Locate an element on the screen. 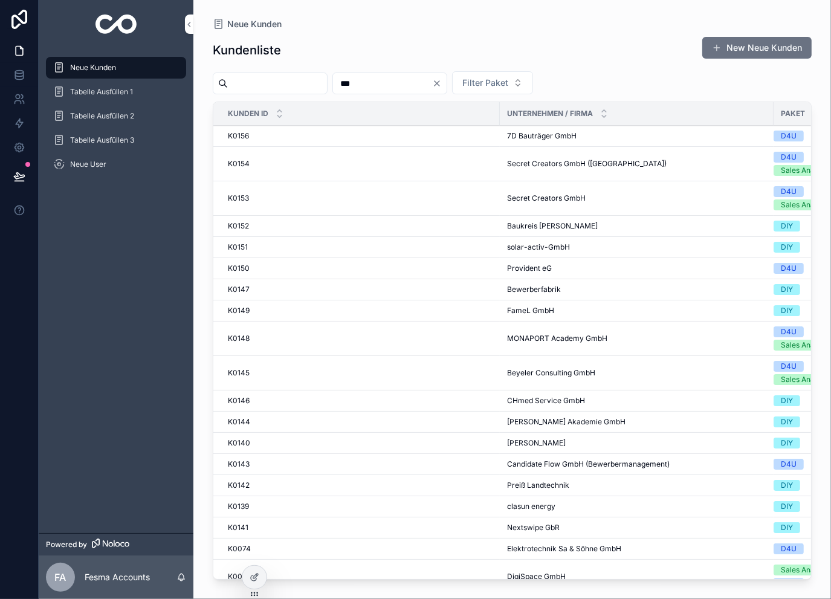 This screenshot has width=831, height=599. h1: Kundenliste is located at coordinates (247, 50).